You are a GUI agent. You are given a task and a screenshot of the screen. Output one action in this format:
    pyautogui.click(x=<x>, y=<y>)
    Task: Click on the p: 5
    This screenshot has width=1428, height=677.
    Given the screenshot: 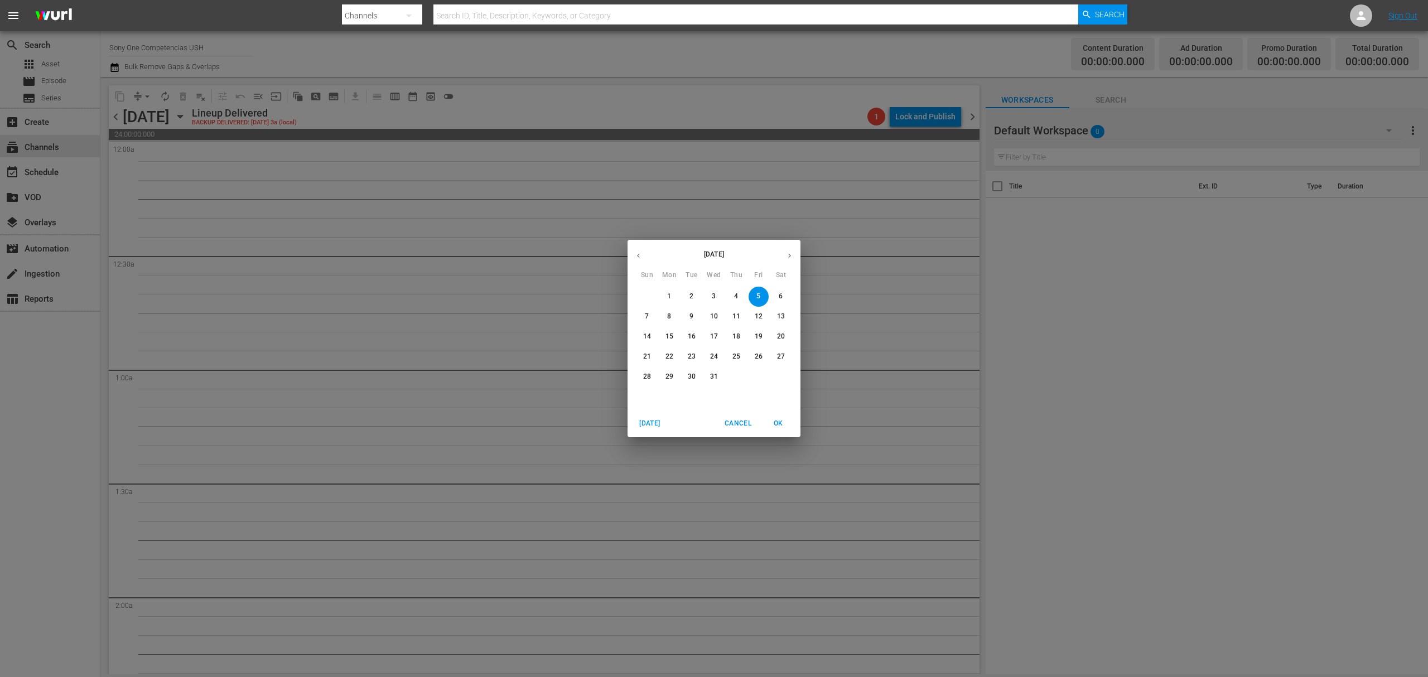 What is the action you would take?
    pyautogui.click(x=758, y=296)
    